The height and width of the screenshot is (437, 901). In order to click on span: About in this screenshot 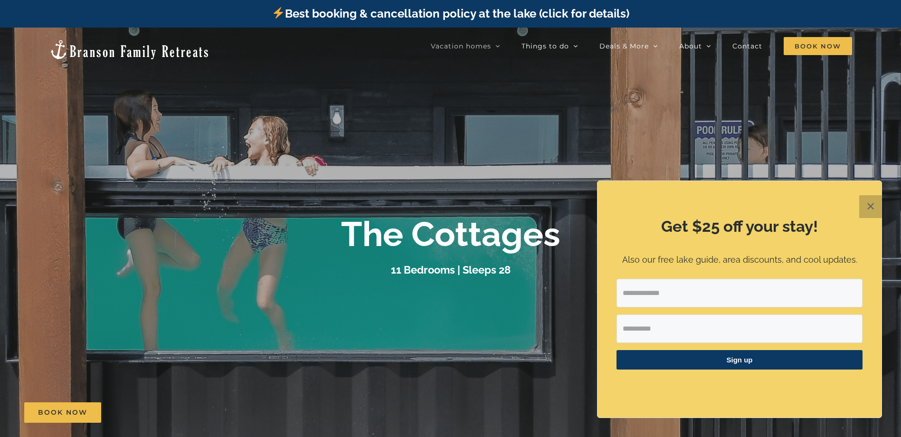, I will do `click(691, 46)`.